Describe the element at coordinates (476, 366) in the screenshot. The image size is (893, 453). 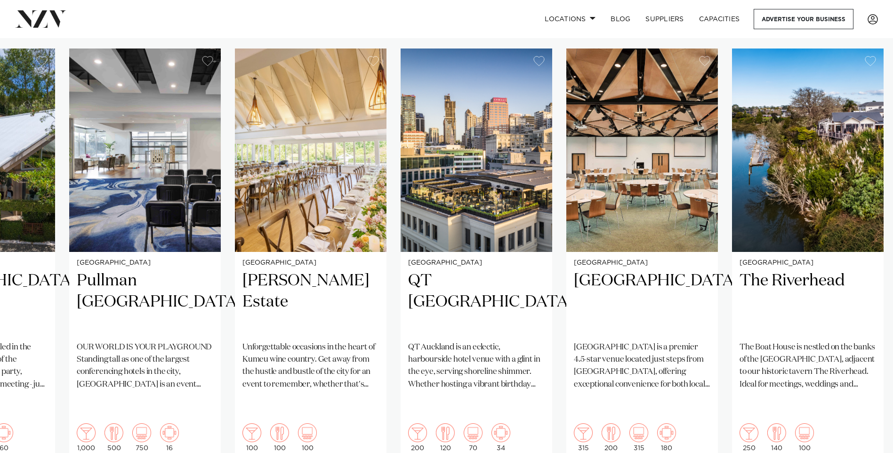
I see `p: QT Auckland is an eclectic, harbourside hotel venue with a glint in the eye, serving shoreline sh...` at that location.